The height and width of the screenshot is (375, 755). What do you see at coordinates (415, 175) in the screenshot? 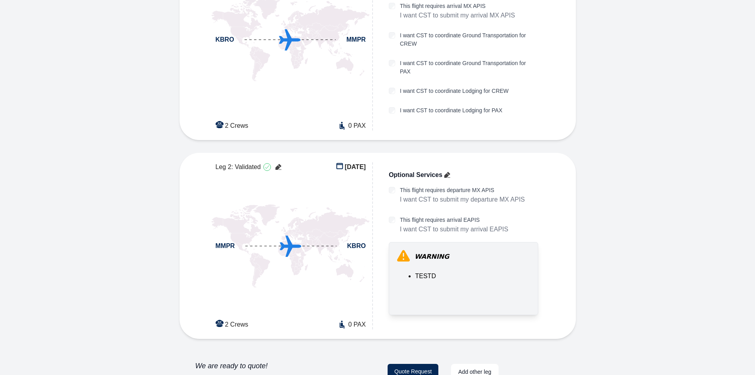
I see `span: Optional Services` at bounding box center [415, 175].